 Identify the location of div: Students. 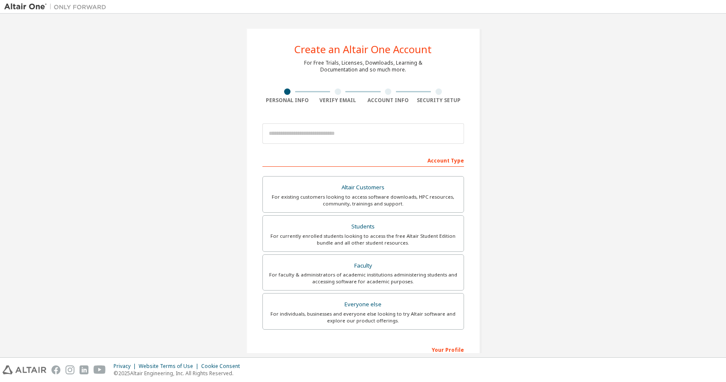
(363, 227).